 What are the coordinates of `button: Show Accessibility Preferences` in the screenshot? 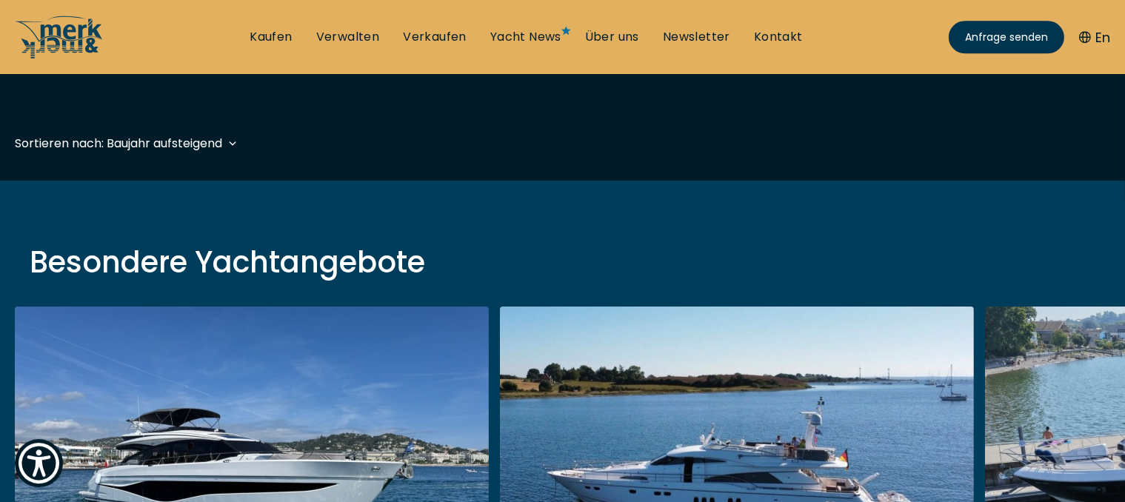 It's located at (38, 463).